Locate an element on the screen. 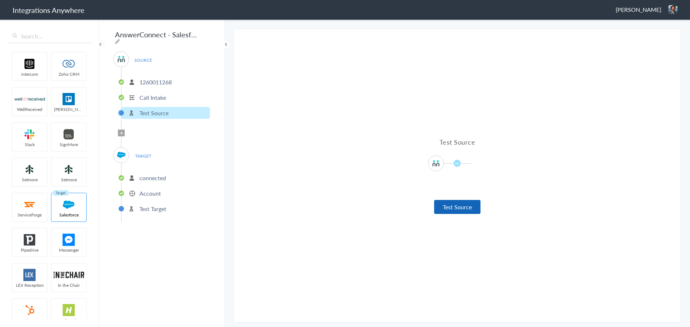  span: HelloSells is located at coordinates (69, 320).